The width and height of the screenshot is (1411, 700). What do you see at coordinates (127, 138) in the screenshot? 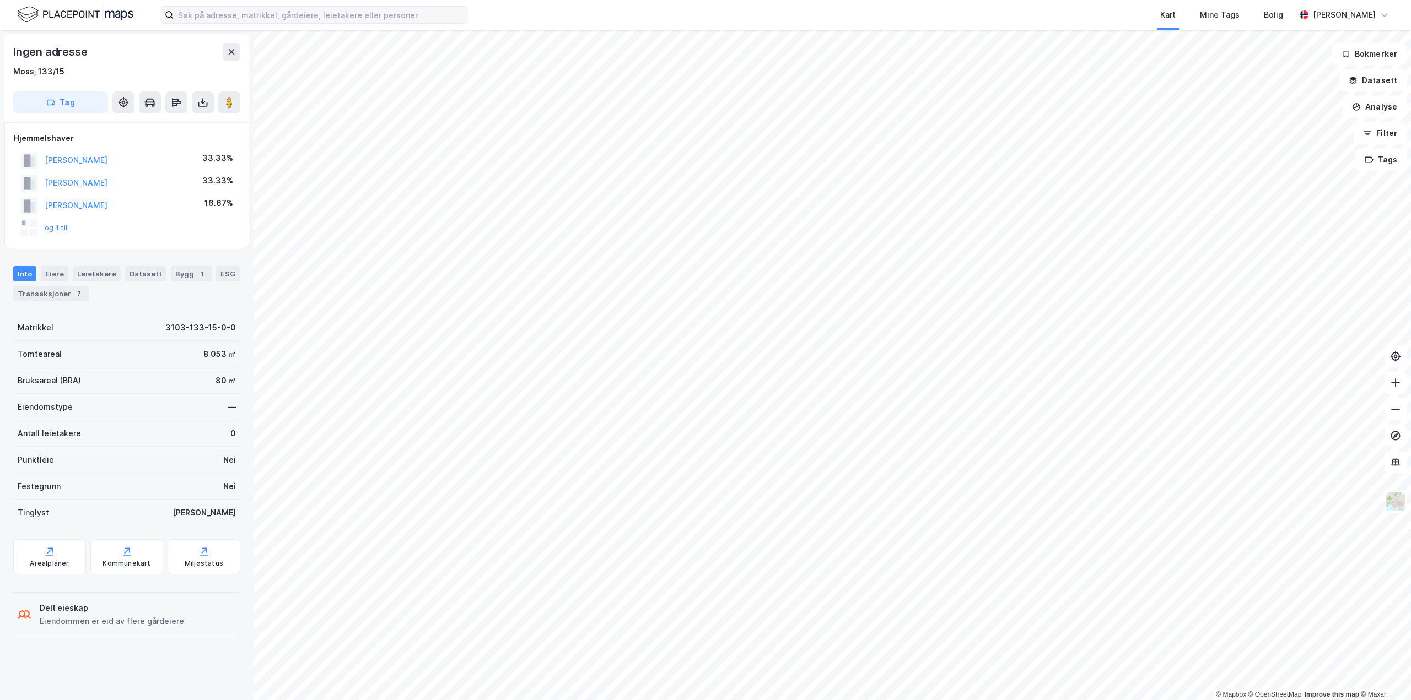
I see `div: Hjemmelshaver` at bounding box center [127, 138].